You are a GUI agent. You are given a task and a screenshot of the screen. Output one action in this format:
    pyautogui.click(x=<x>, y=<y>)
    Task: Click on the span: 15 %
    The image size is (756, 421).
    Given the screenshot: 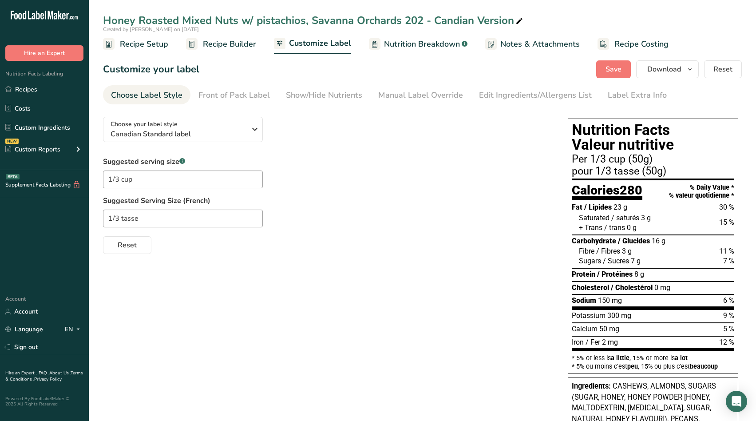 What is the action you would take?
    pyautogui.click(x=727, y=222)
    